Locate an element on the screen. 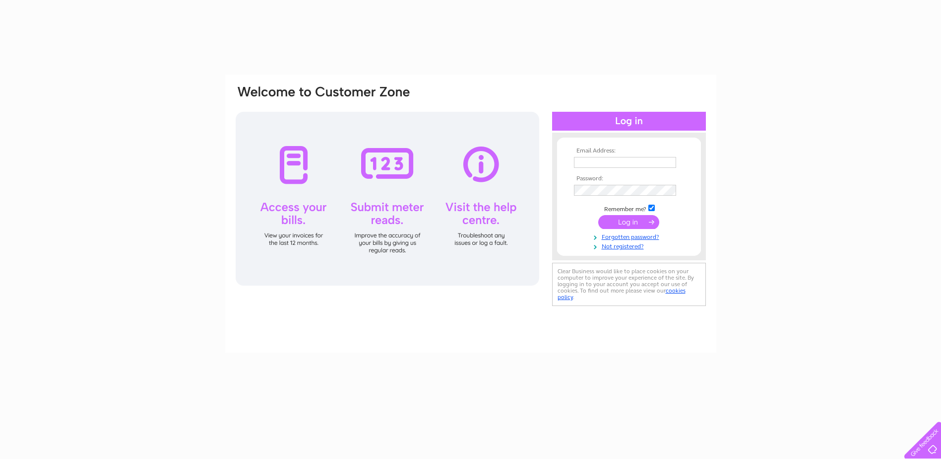 The width and height of the screenshot is (941, 459). a: Not registered? is located at coordinates (630, 245).